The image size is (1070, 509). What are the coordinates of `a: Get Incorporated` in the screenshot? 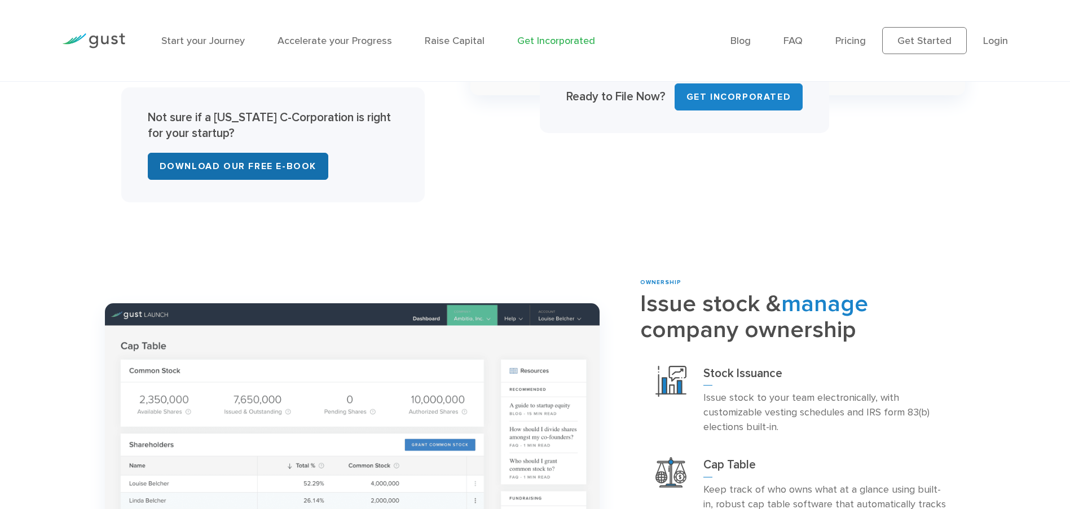 It's located at (556, 41).